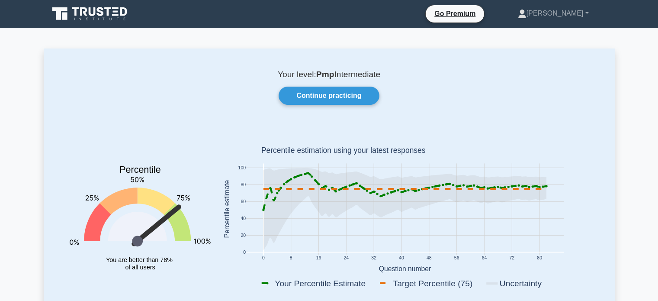  Describe the element at coordinates (429, 258) in the screenshot. I see `text: 48` at that location.